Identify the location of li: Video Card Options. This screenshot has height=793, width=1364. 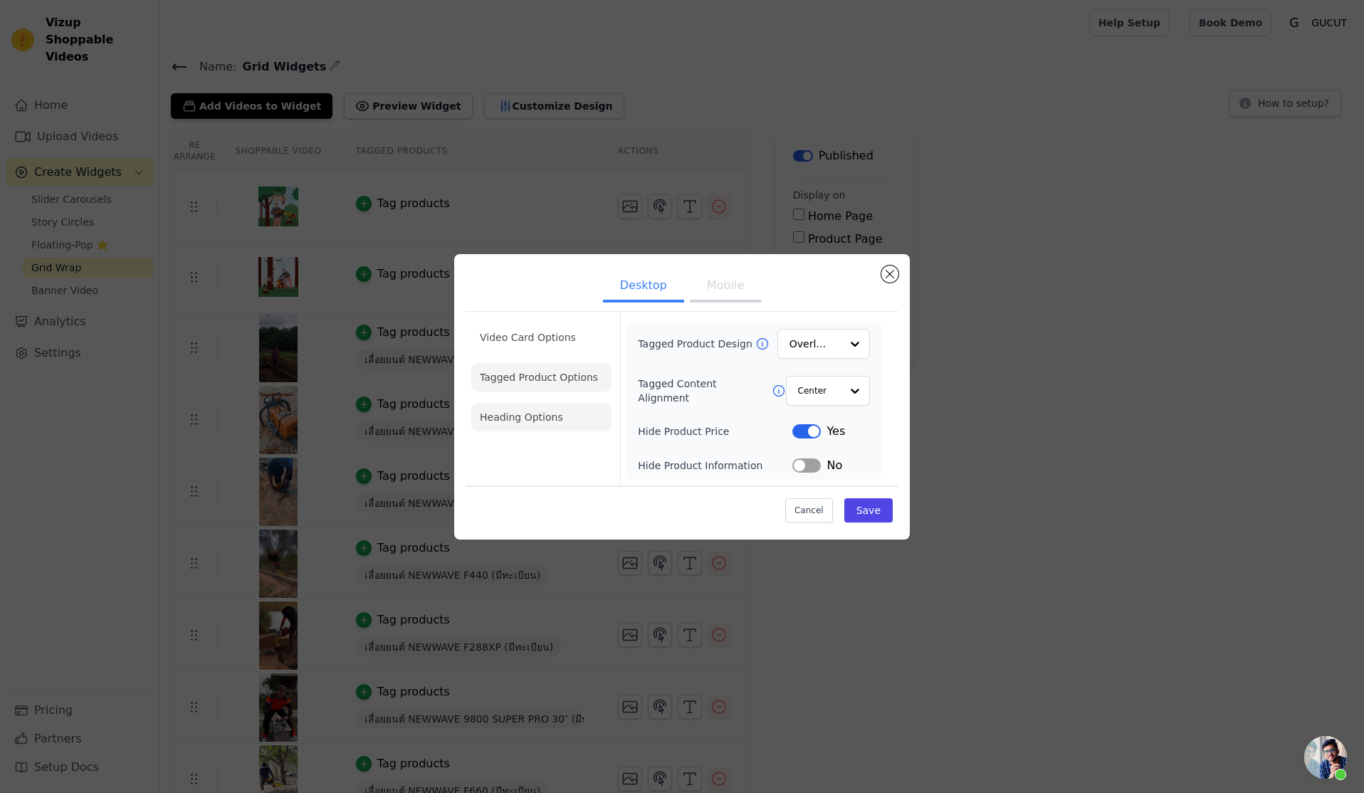
(541, 337).